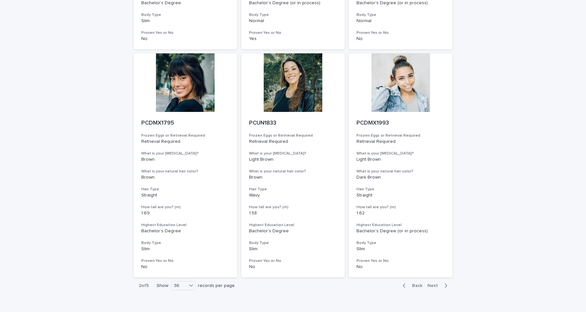 This screenshot has width=586, height=312. What do you see at coordinates (179, 286) in the screenshot?
I see `div: 36` at bounding box center [179, 286].